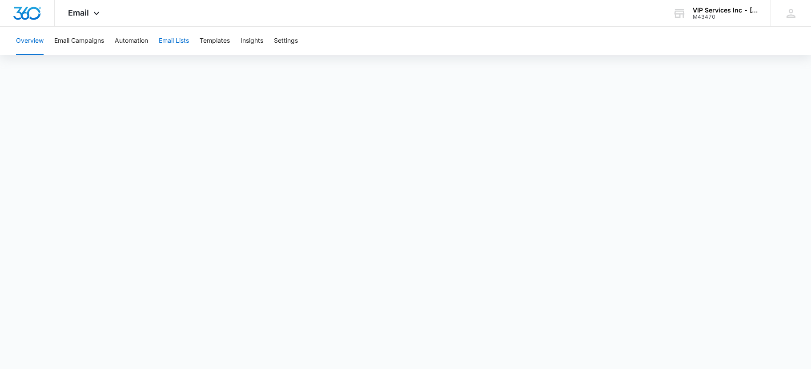 The height and width of the screenshot is (369, 811). I want to click on button: Insights, so click(252, 41).